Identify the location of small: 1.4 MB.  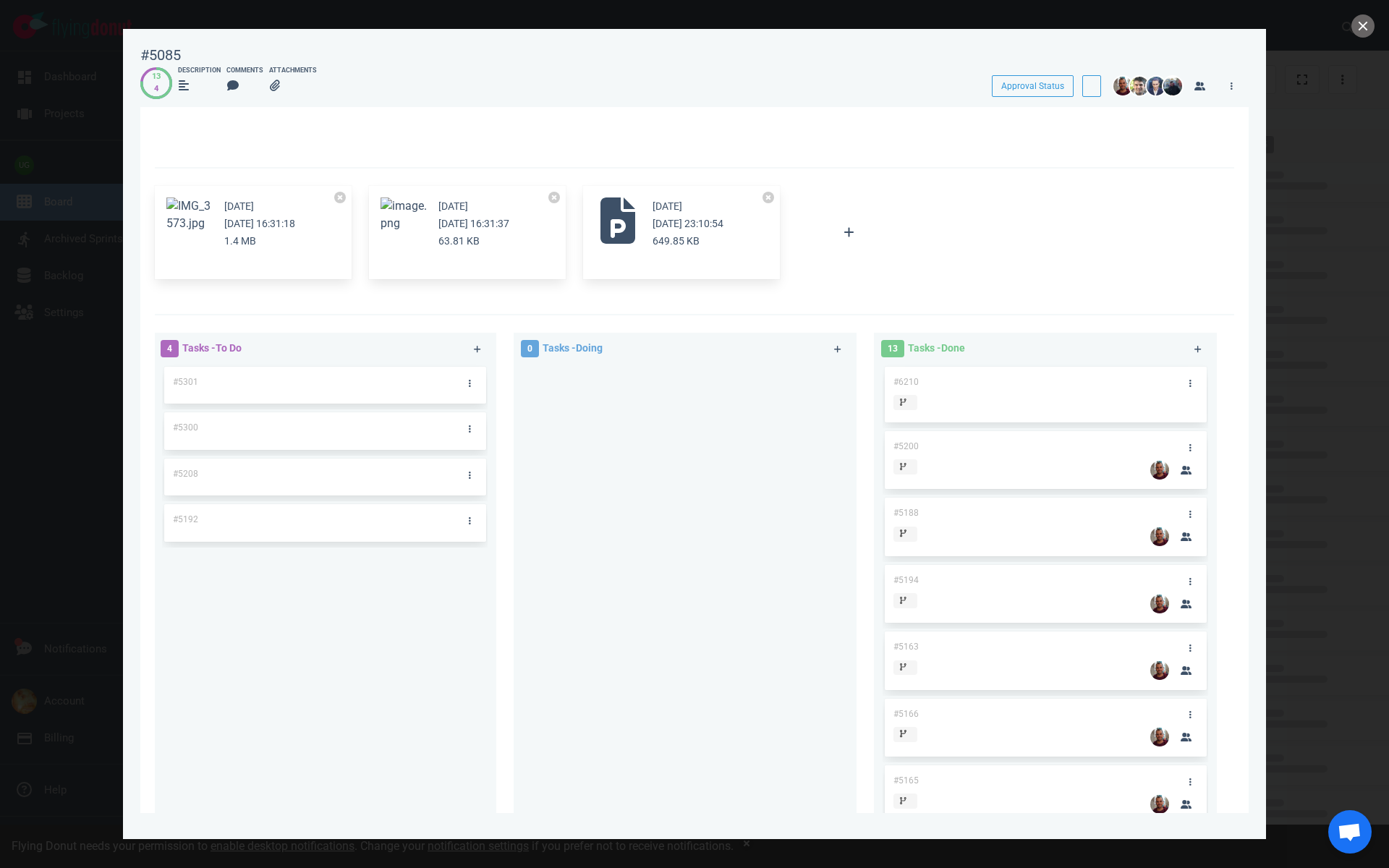
(240, 241).